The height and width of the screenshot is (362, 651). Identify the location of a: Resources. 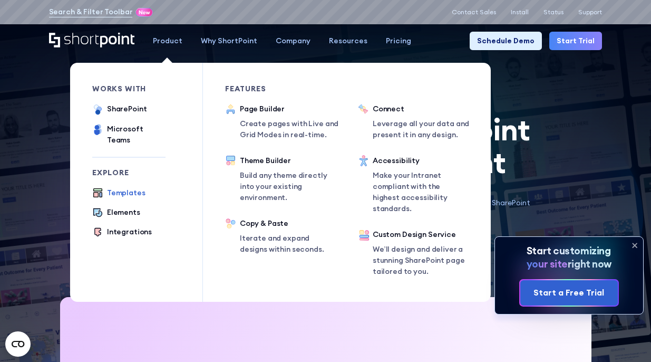
(348, 41).